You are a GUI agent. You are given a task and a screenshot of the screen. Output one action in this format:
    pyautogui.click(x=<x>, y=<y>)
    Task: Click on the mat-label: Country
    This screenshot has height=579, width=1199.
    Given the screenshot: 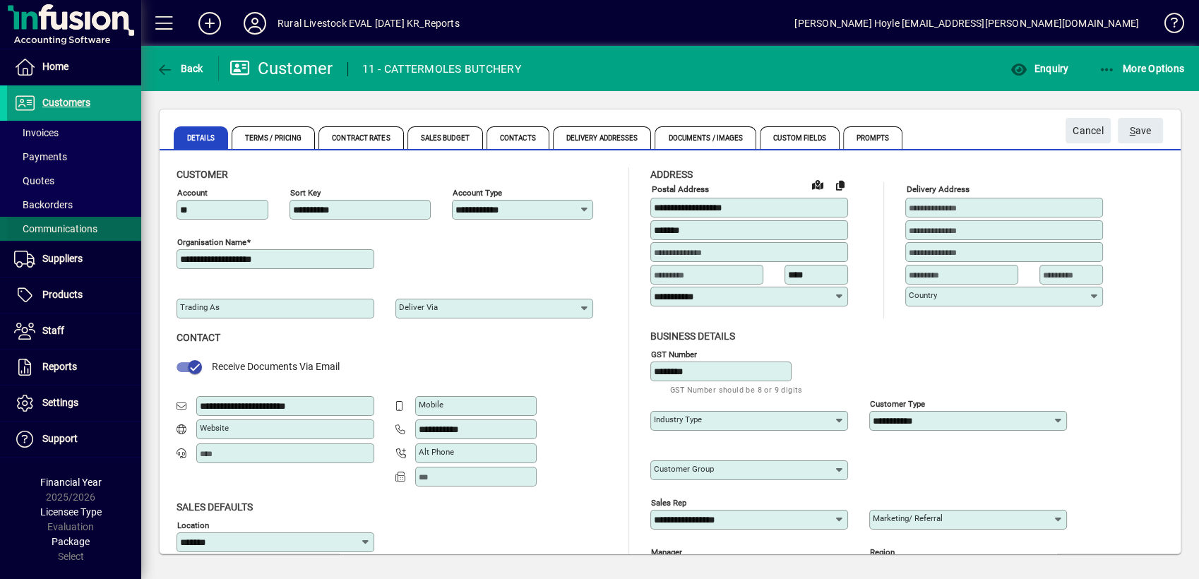 What is the action you would take?
    pyautogui.click(x=923, y=295)
    